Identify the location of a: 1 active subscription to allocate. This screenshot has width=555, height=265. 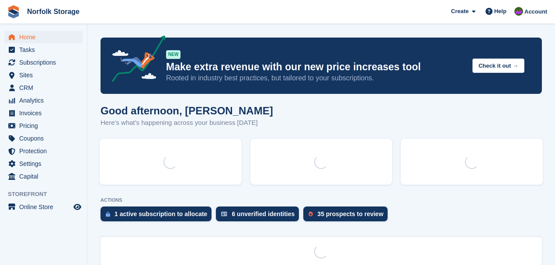
(158, 216).